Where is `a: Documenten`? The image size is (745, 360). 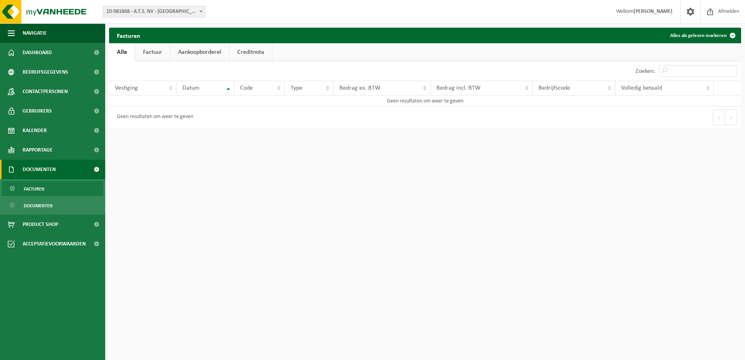 a: Documenten is located at coordinates (53, 205).